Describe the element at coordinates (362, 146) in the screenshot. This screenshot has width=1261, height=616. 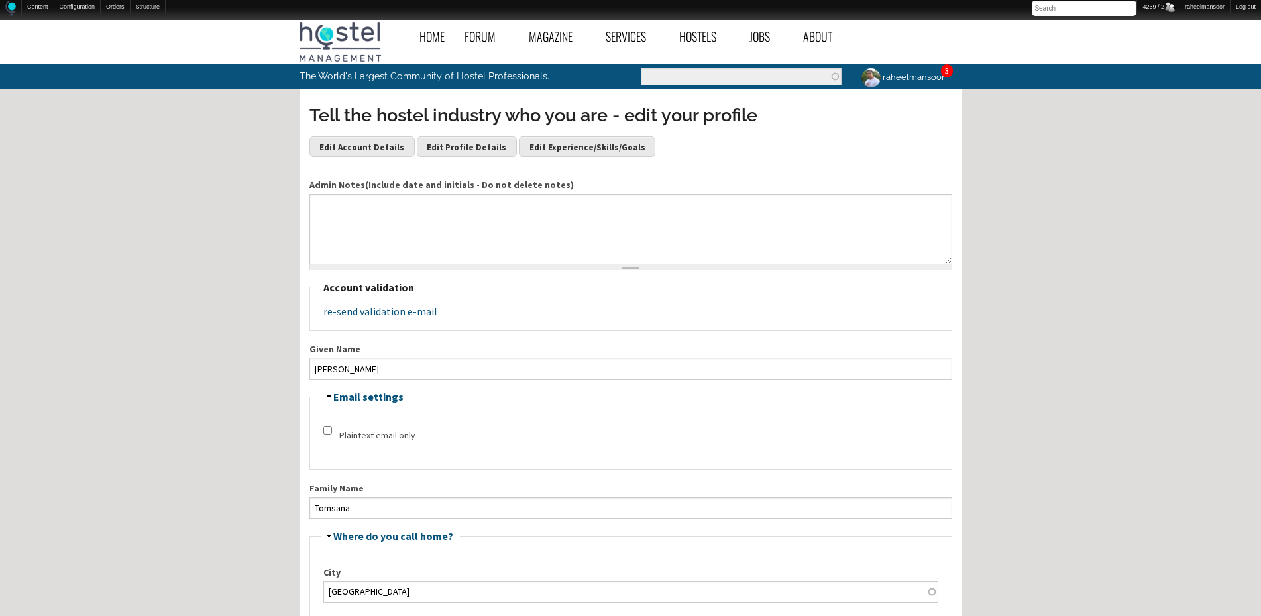
I see `a: Edit Account Details` at that location.